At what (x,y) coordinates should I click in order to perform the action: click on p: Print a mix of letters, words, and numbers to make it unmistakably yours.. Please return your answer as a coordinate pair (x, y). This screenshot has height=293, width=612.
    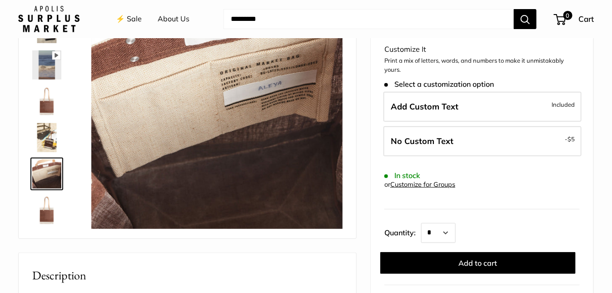
    Looking at the image, I should click on (482, 65).